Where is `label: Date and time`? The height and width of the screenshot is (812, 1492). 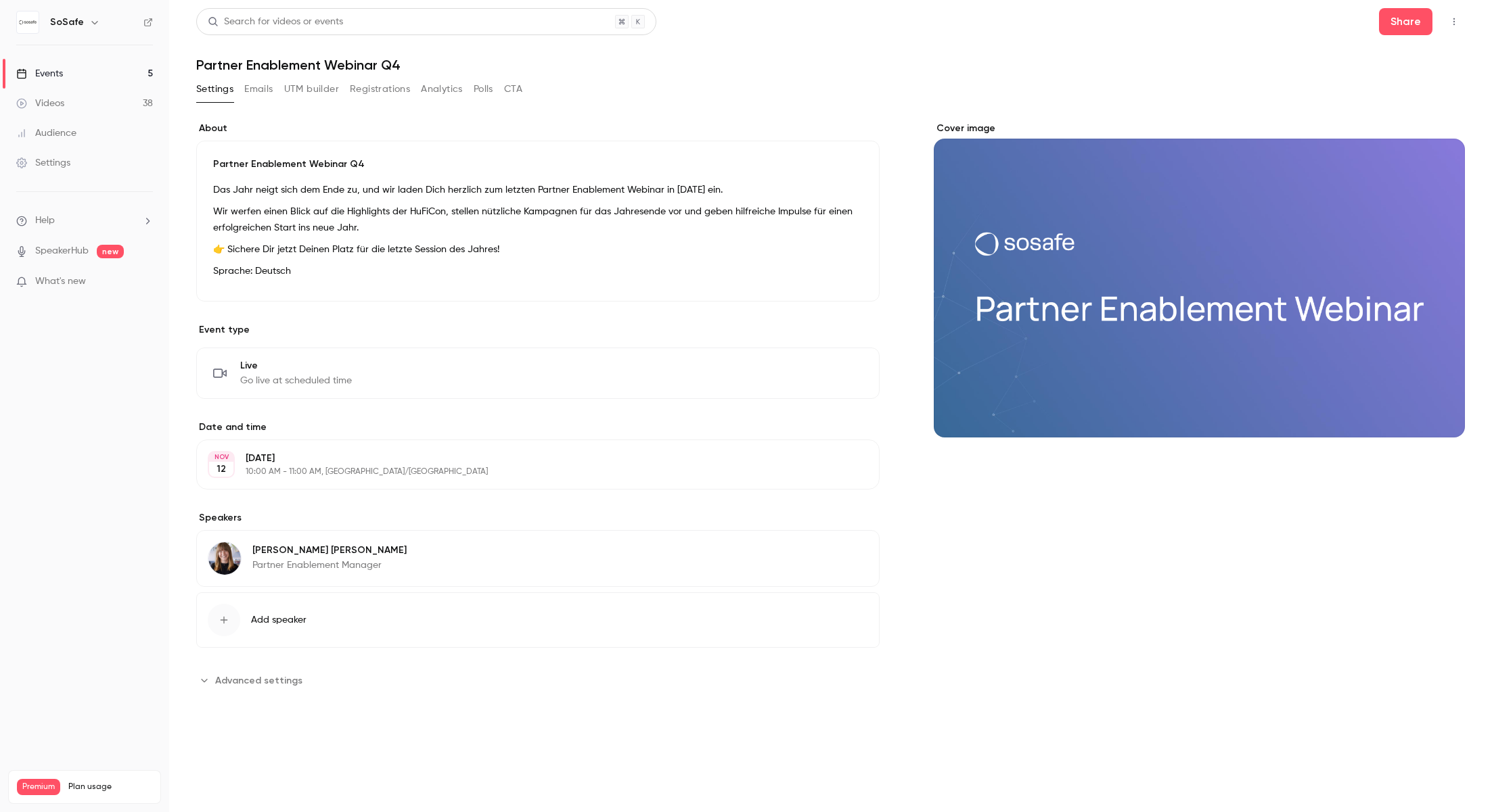
label: Date and time is located at coordinates (538, 427).